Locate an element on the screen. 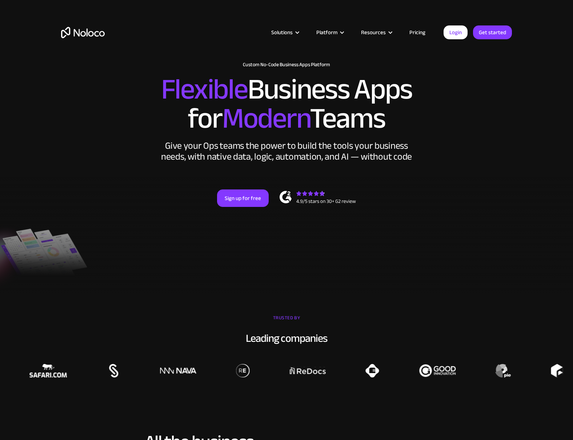 This screenshot has height=440, width=573. a: Pricing is located at coordinates (418, 32).